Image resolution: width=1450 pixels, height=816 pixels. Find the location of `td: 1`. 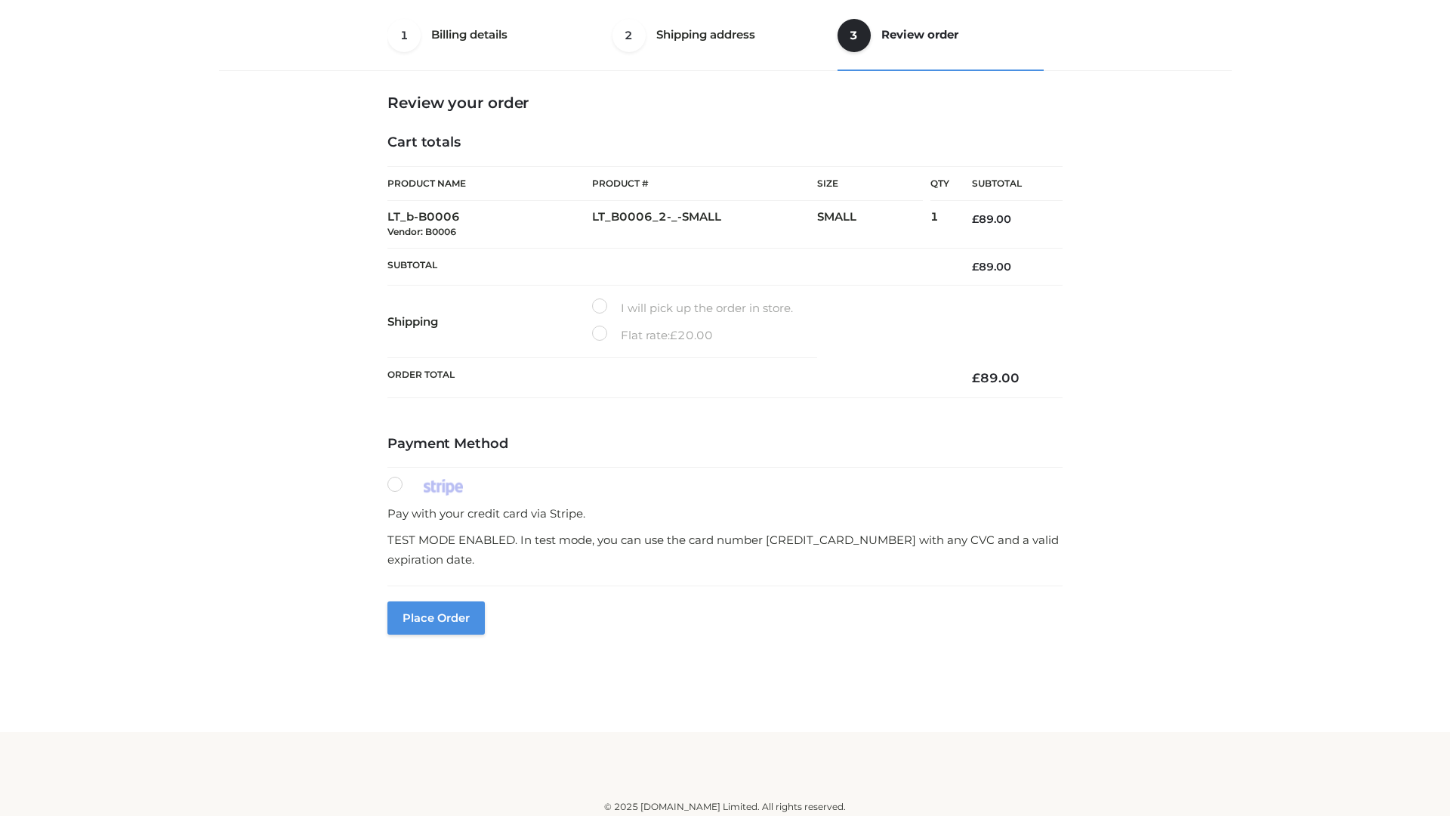

td: 1 is located at coordinates (939, 224).